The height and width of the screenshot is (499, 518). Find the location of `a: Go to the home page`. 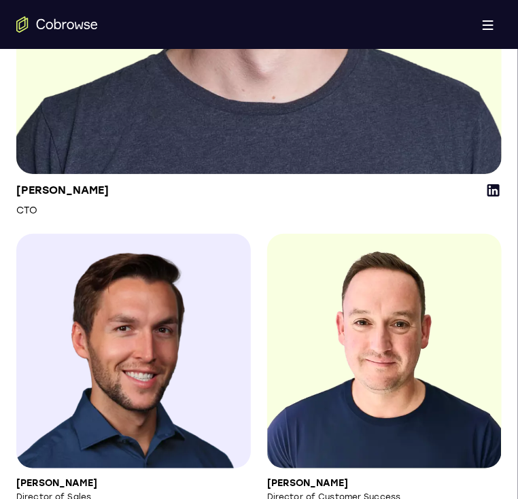

a: Go to the home page is located at coordinates (57, 24).